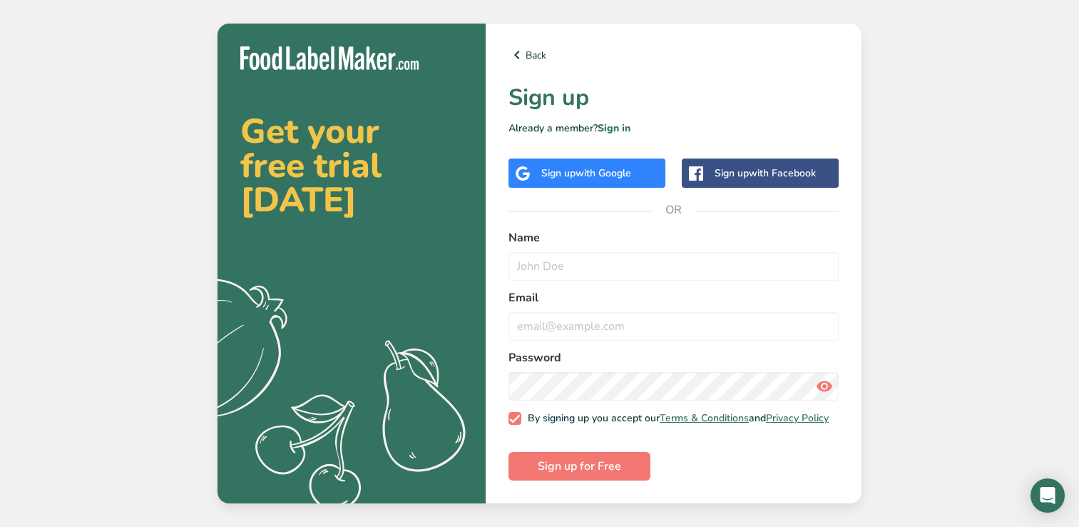  What do you see at coordinates (604, 173) in the screenshot?
I see `span: with Google` at bounding box center [604, 173].